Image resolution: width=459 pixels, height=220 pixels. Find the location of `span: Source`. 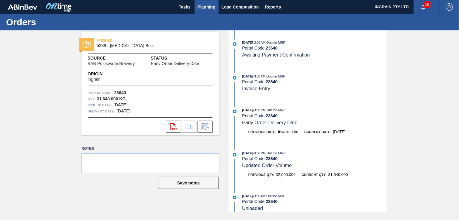

span: Source is located at coordinates (119, 58).